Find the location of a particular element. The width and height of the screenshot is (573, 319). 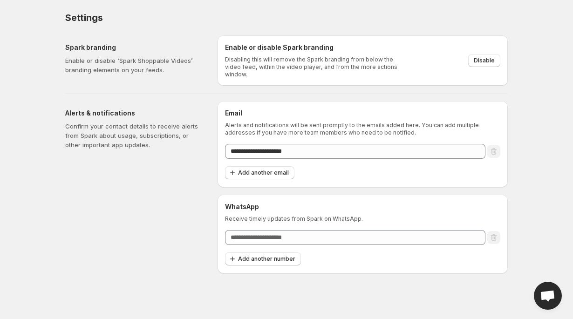

span: Add another number is located at coordinates (266, 259).